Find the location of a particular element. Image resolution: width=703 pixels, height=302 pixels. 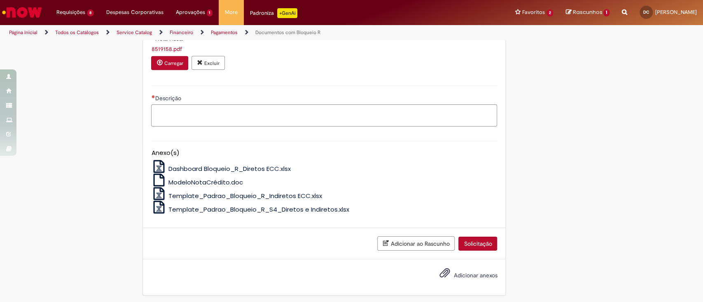

span: Despesas Corporativas is located at coordinates (135, 12).